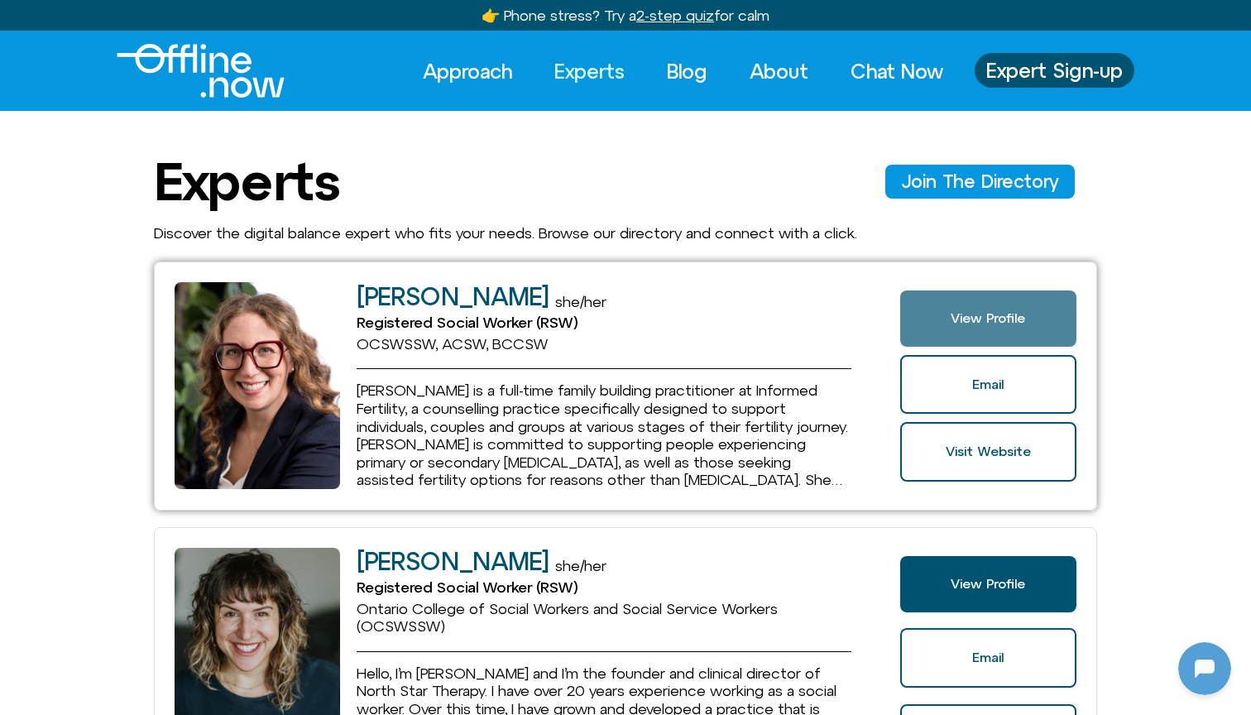 This screenshot has height=715, width=1251. Describe the element at coordinates (1054, 70) in the screenshot. I see `a: Expert Sign-up` at that location.